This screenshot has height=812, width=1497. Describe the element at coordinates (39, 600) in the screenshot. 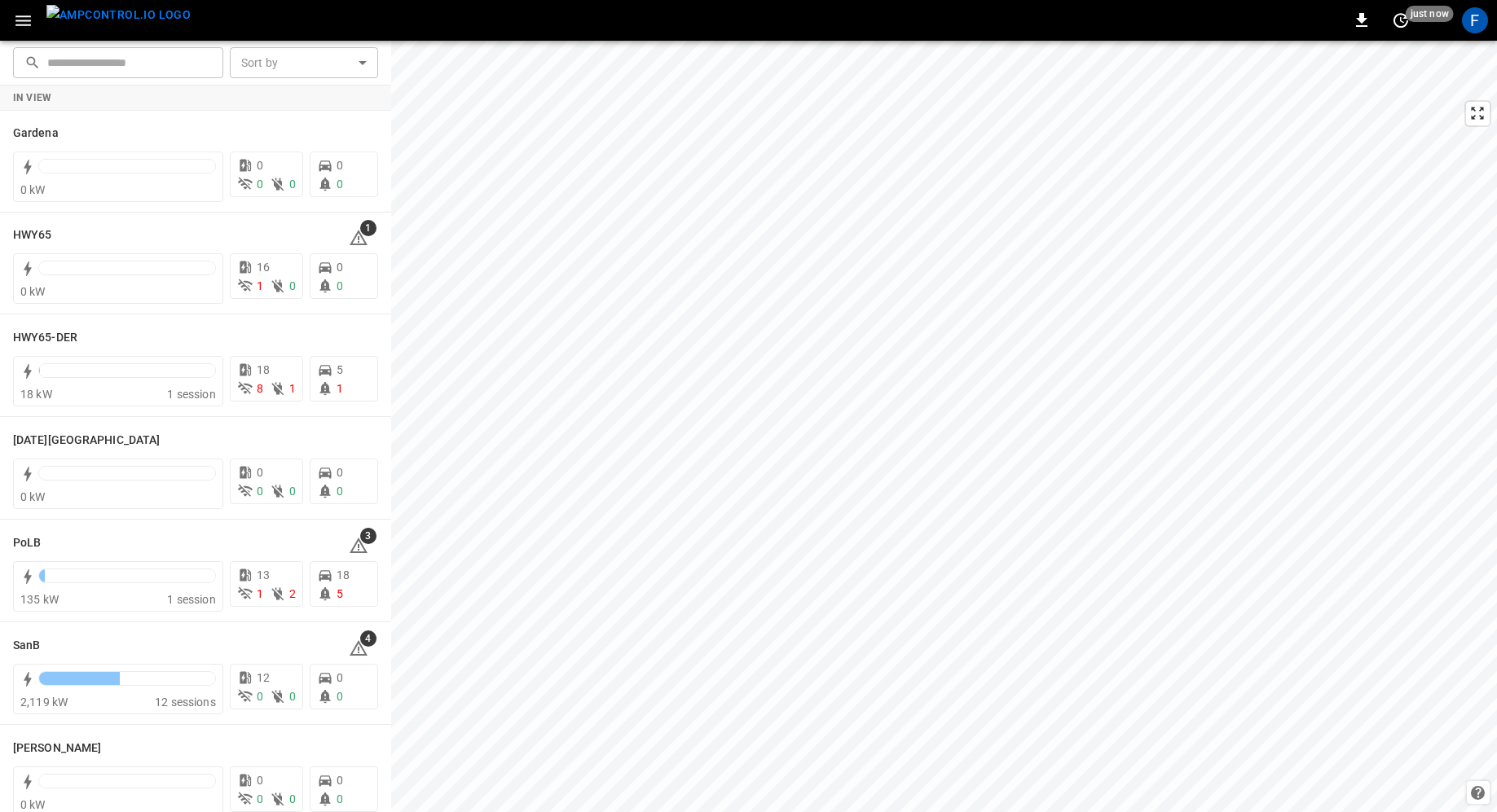

I see `span: 135 kW` at that location.